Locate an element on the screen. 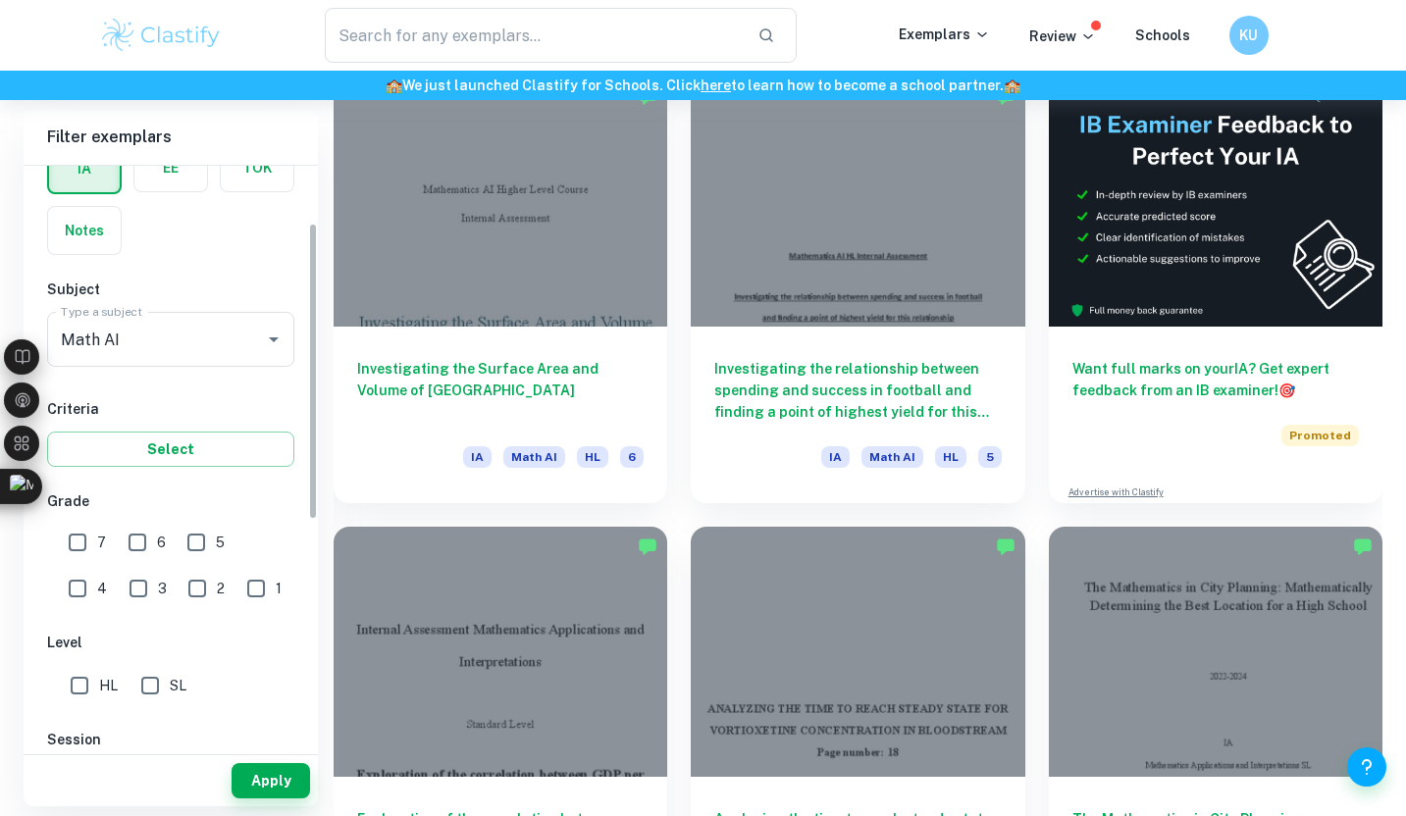  span: Promoted is located at coordinates (1319, 436).